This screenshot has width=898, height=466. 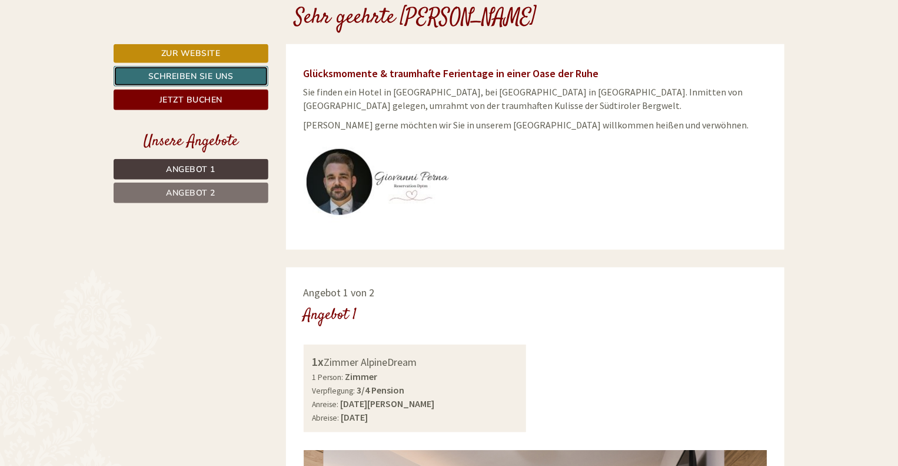 I want to click on small: 1 Person:, so click(x=328, y=377).